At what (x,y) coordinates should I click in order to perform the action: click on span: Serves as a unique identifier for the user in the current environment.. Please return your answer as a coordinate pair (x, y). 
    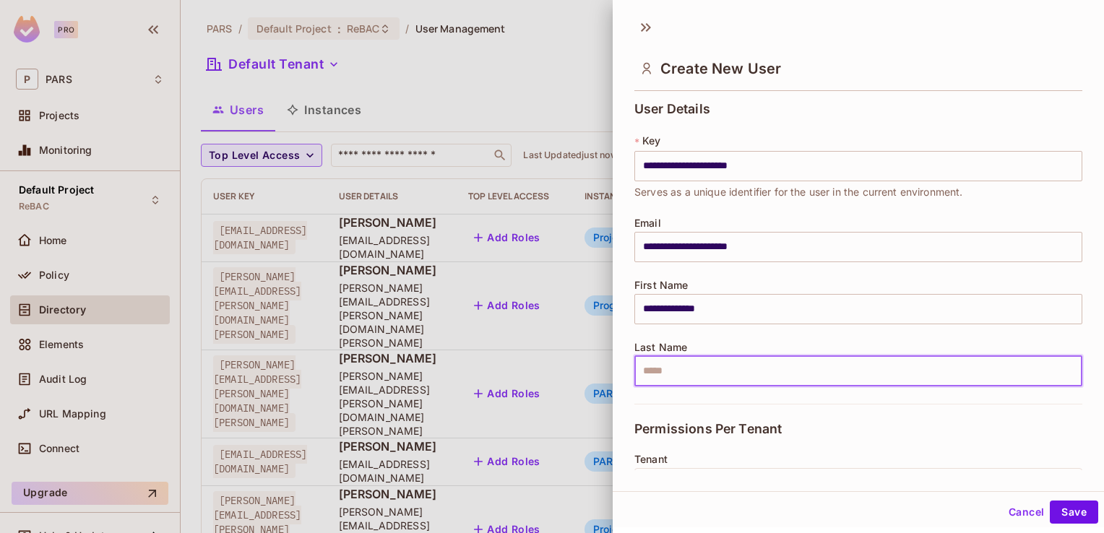
    Looking at the image, I should click on (798, 192).